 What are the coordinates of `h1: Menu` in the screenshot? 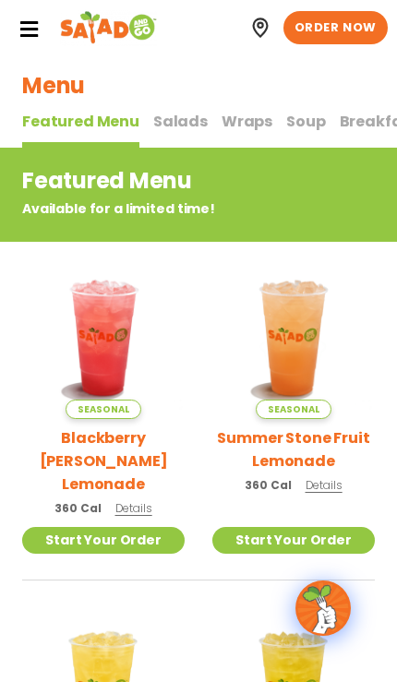 It's located at (198, 85).